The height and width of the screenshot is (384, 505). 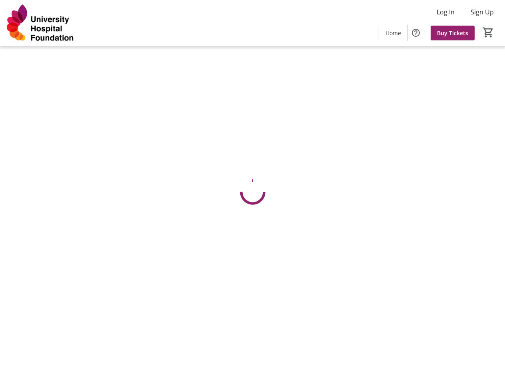 I want to click on img: University Hospital Foundation's Logo, so click(x=40, y=23).